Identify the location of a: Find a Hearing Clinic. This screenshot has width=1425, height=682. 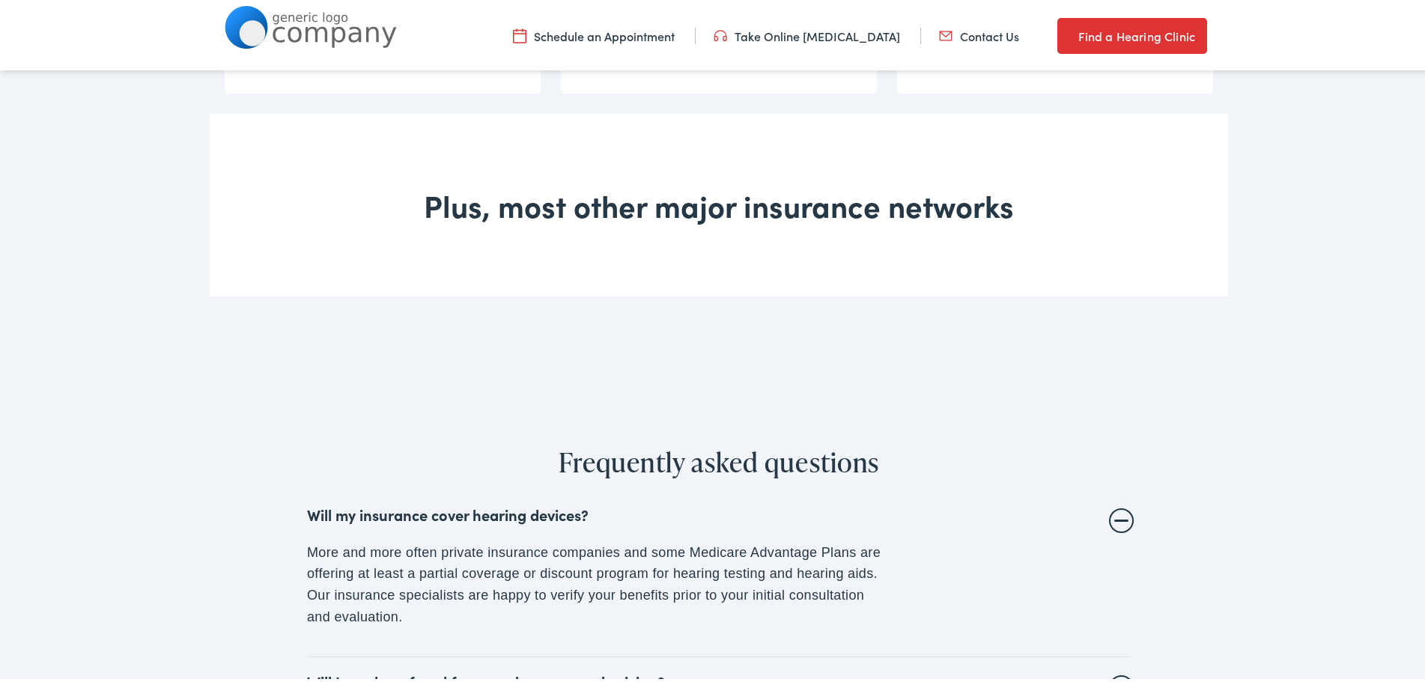
(1132, 33).